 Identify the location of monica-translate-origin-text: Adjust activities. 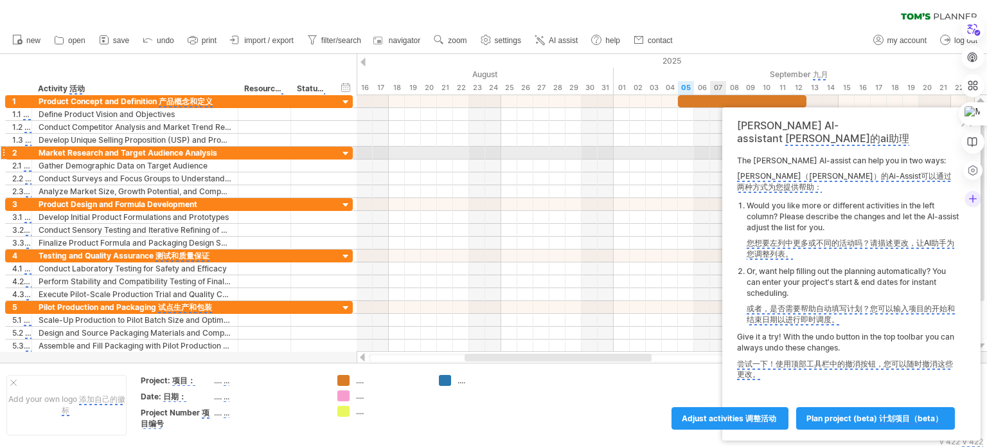
(713, 418).